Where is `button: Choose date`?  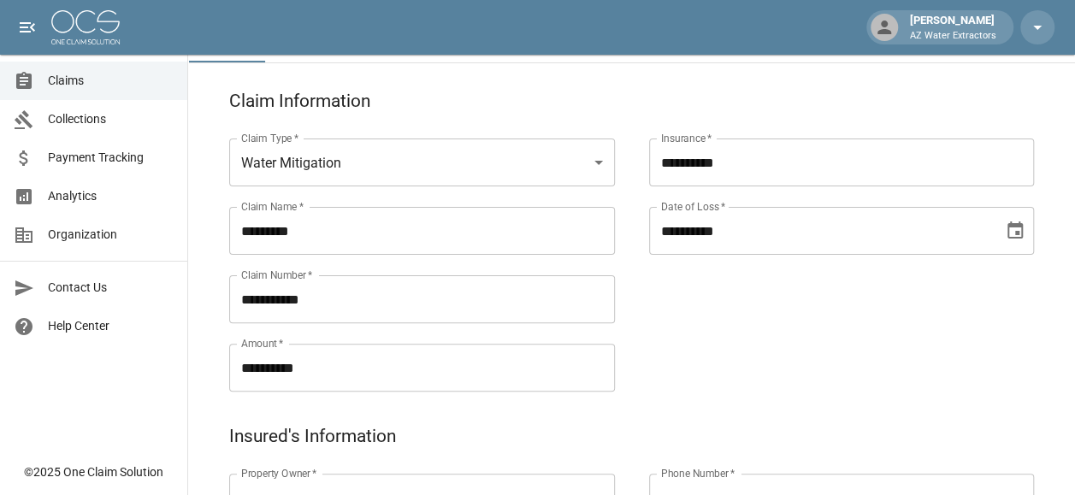 button: Choose date is located at coordinates (1015, 231).